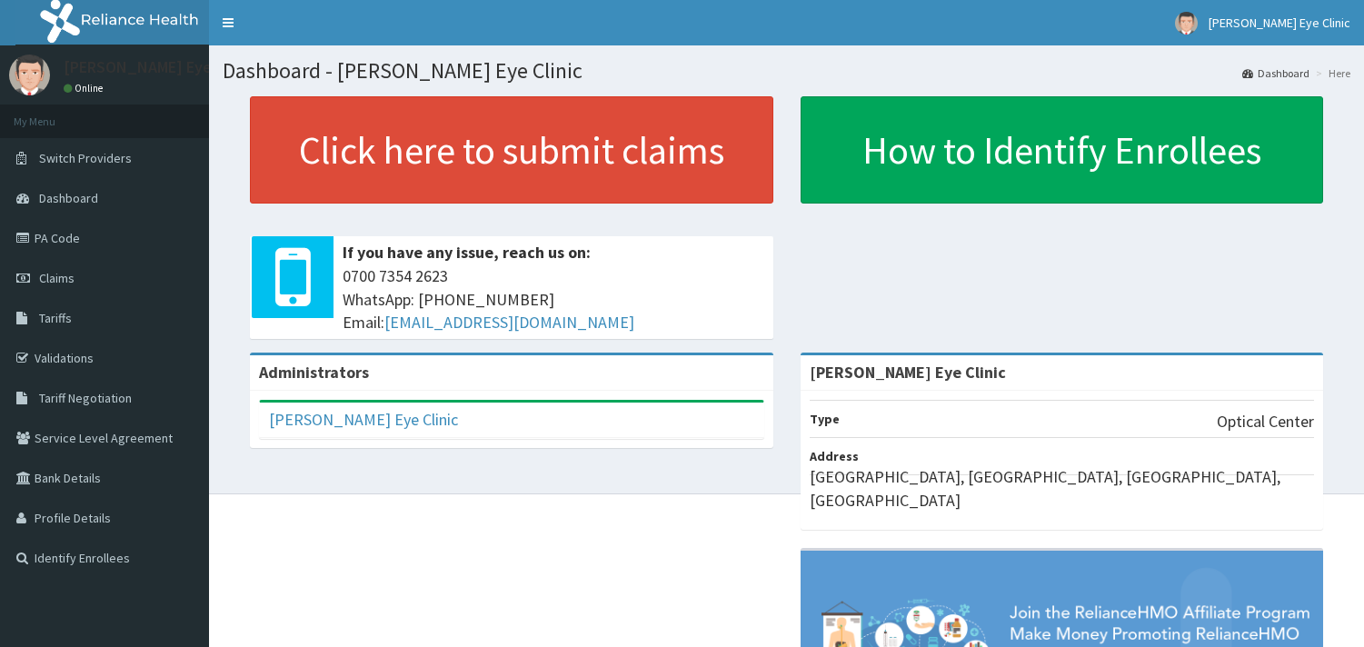  I want to click on b: Address, so click(834, 456).